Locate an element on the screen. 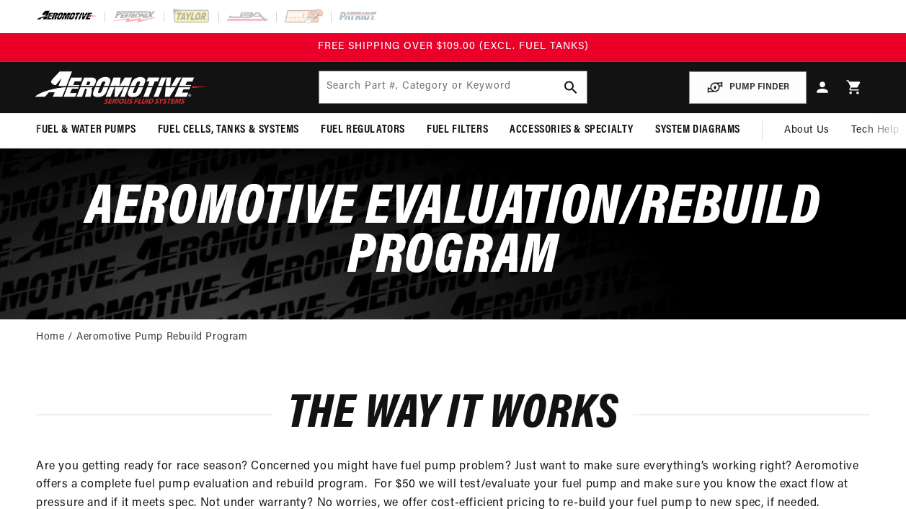 This screenshot has height=509, width=906. summary: Fuel & Water Pumps is located at coordinates (86, 130).